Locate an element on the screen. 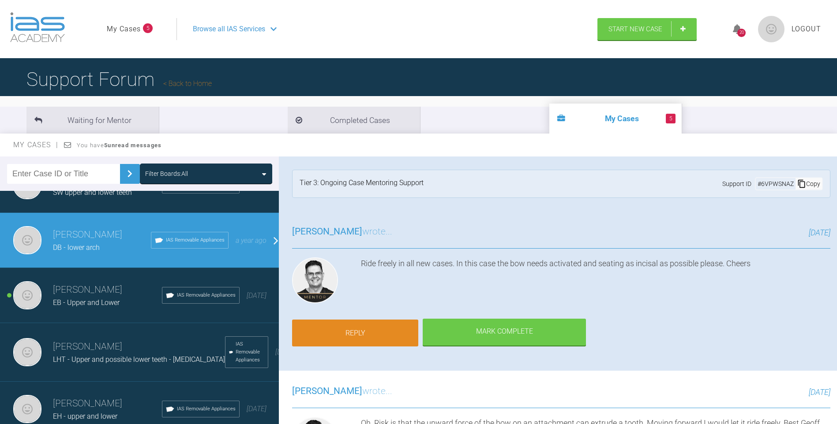 The height and width of the screenshot is (424, 837). input: Enter Case ID or Title is located at coordinates (64, 174).